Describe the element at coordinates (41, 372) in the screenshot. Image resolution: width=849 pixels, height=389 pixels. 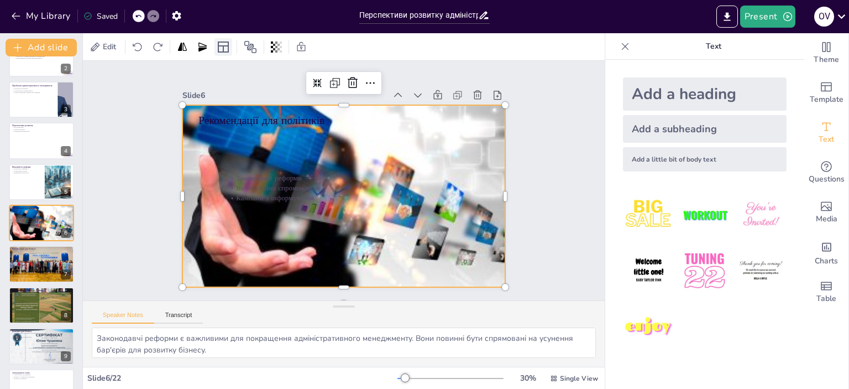
I see `p: Актуальність теми` at that location.